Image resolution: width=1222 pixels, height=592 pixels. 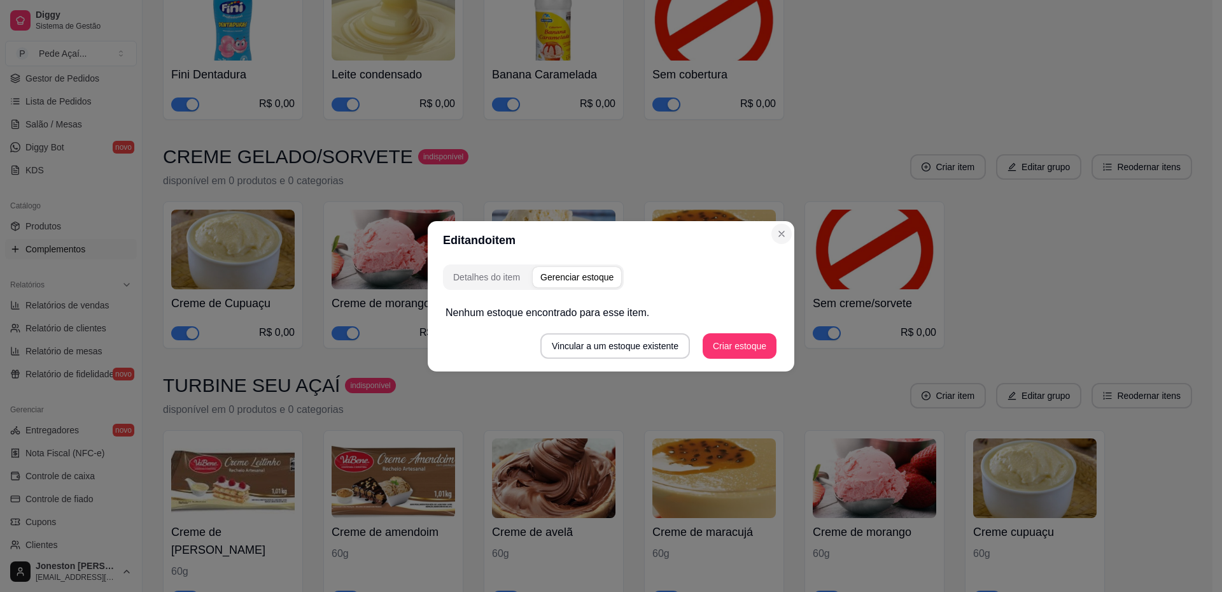 I want to click on button: Vincular a um estoque existente, so click(x=615, y=346).